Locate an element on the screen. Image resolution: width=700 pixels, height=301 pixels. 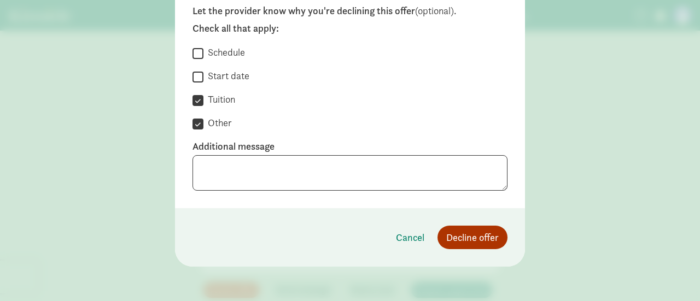
label: Additional message is located at coordinates (350, 147).